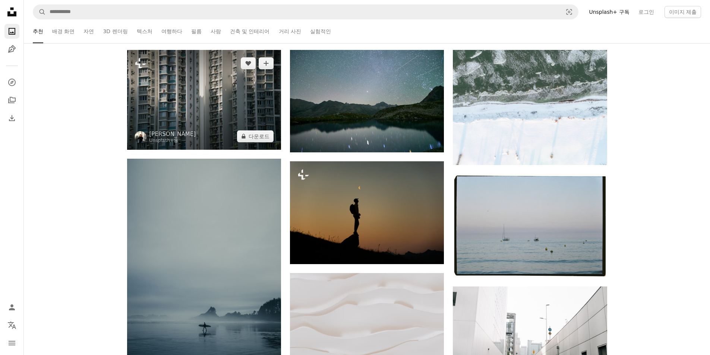  Describe the element at coordinates (204, 100) in the screenshot. I see `img: 많은 창문과 발코니가 있는 고층 아파트 건물.` at that location.